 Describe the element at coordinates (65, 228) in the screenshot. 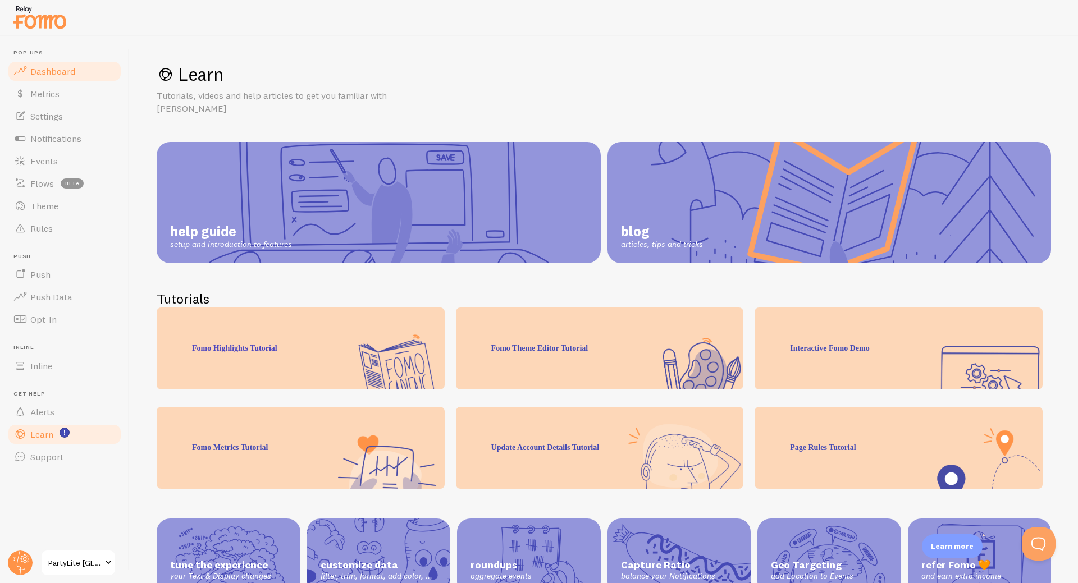

I see `a: Rules` at that location.